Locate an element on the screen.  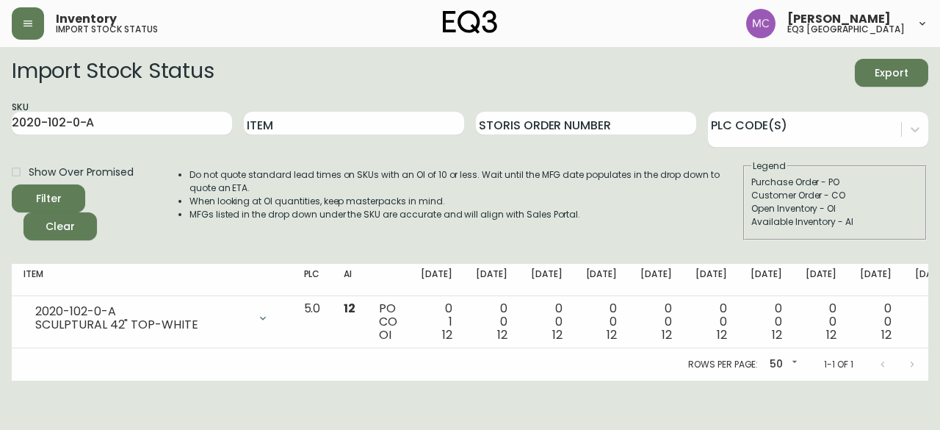
legend: Legend is located at coordinates (769, 166).